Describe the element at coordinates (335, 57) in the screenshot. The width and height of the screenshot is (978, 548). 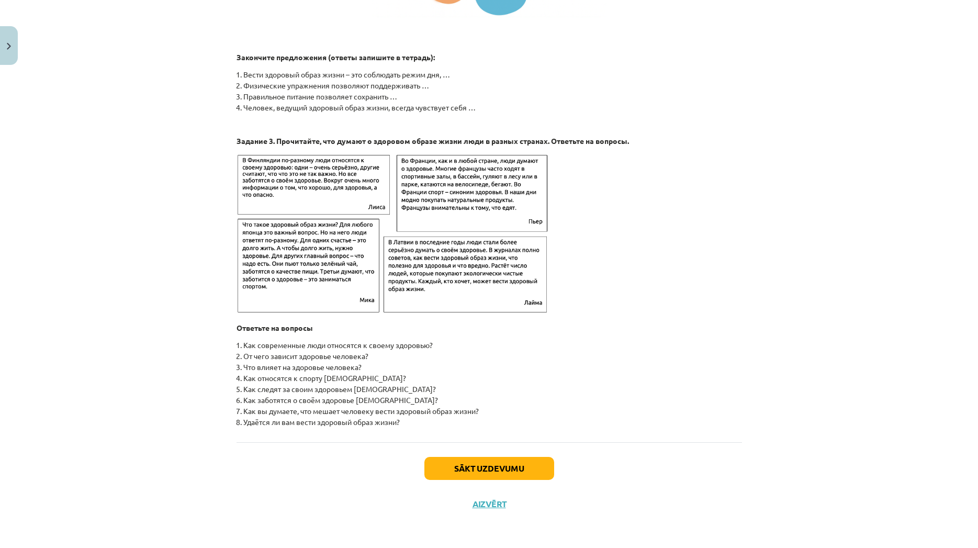
I see `strong: Закончите предложения (oтветы запишите в тетрадь):` at that location.